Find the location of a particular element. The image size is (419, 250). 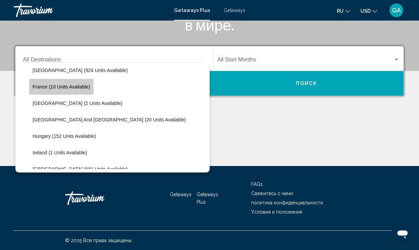

button: Hungary (152 units available) is located at coordinates (64, 136).